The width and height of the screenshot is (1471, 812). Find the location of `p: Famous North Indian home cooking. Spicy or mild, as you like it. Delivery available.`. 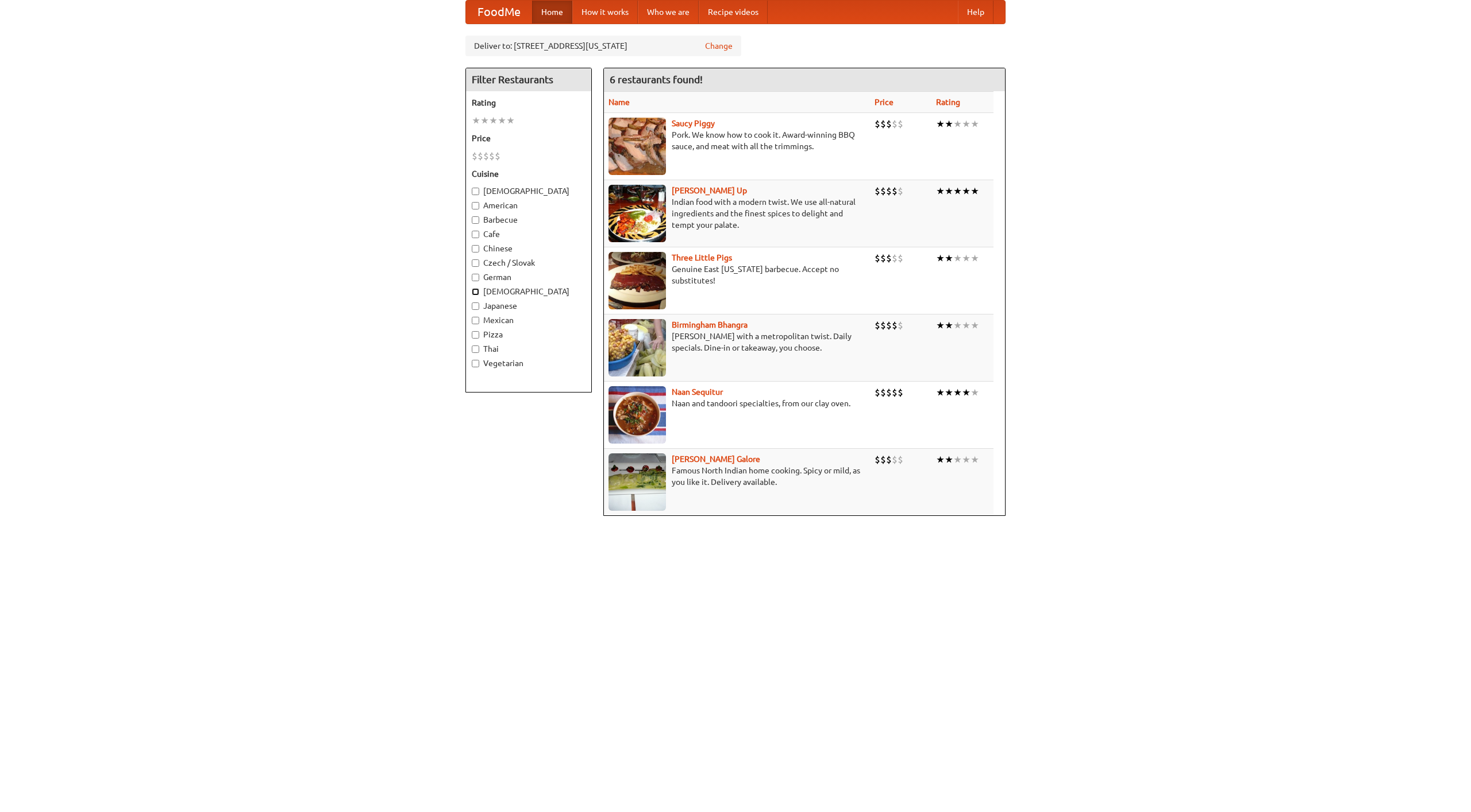

p: Famous North Indian home cooking. Spicy or mild, as you like it. Delivery available. is located at coordinates (737, 476).